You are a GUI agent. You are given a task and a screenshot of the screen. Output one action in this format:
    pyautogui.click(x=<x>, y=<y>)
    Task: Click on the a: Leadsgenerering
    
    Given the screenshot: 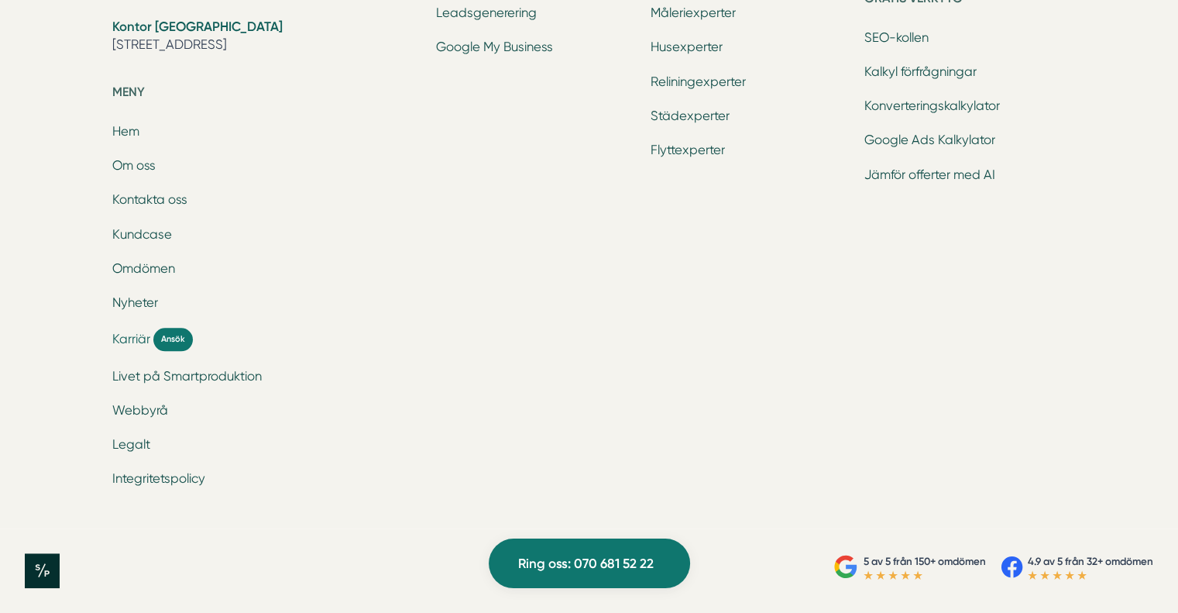 What is the action you would take?
    pyautogui.click(x=486, y=12)
    